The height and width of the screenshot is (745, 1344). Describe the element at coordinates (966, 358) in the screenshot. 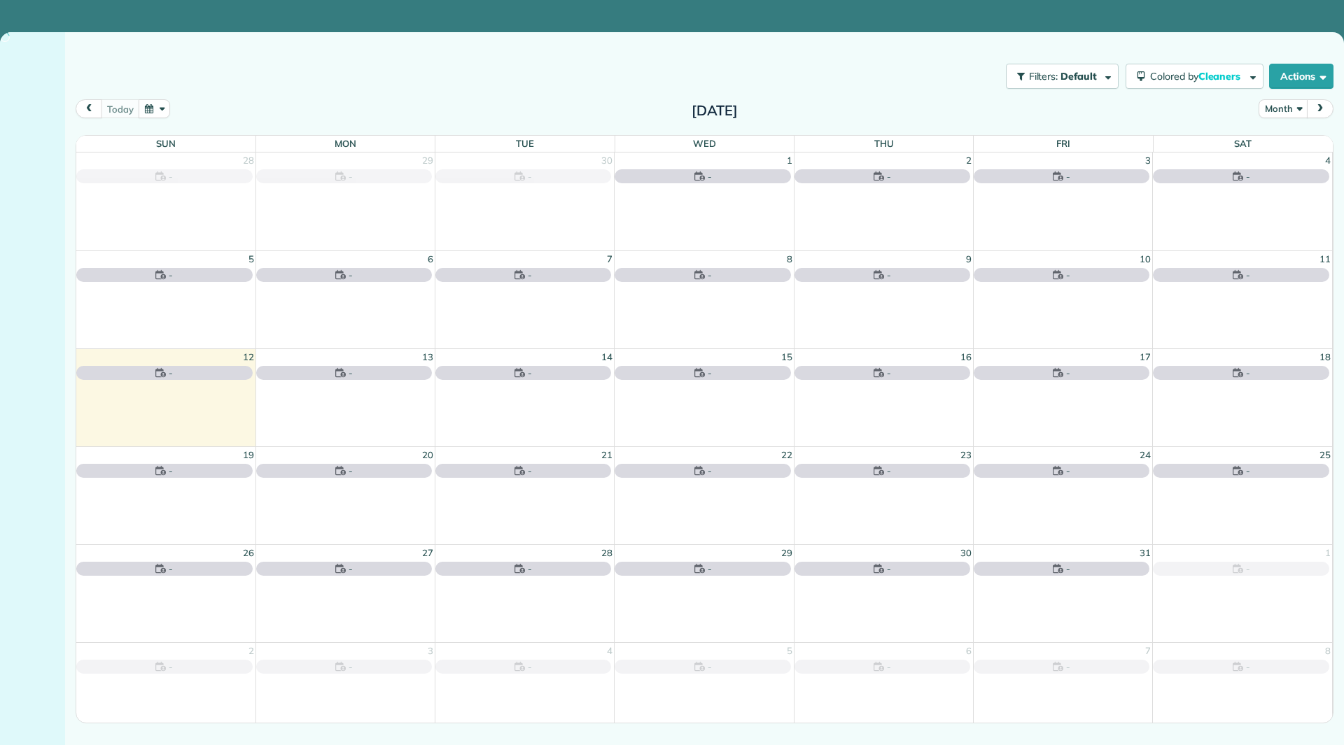

I see `a: 16` at that location.